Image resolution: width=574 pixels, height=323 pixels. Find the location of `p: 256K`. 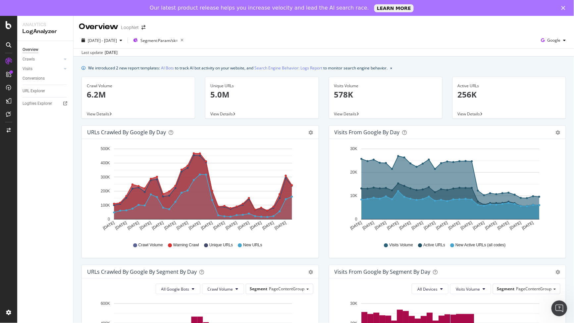

p: 256K is located at coordinates (509, 95).